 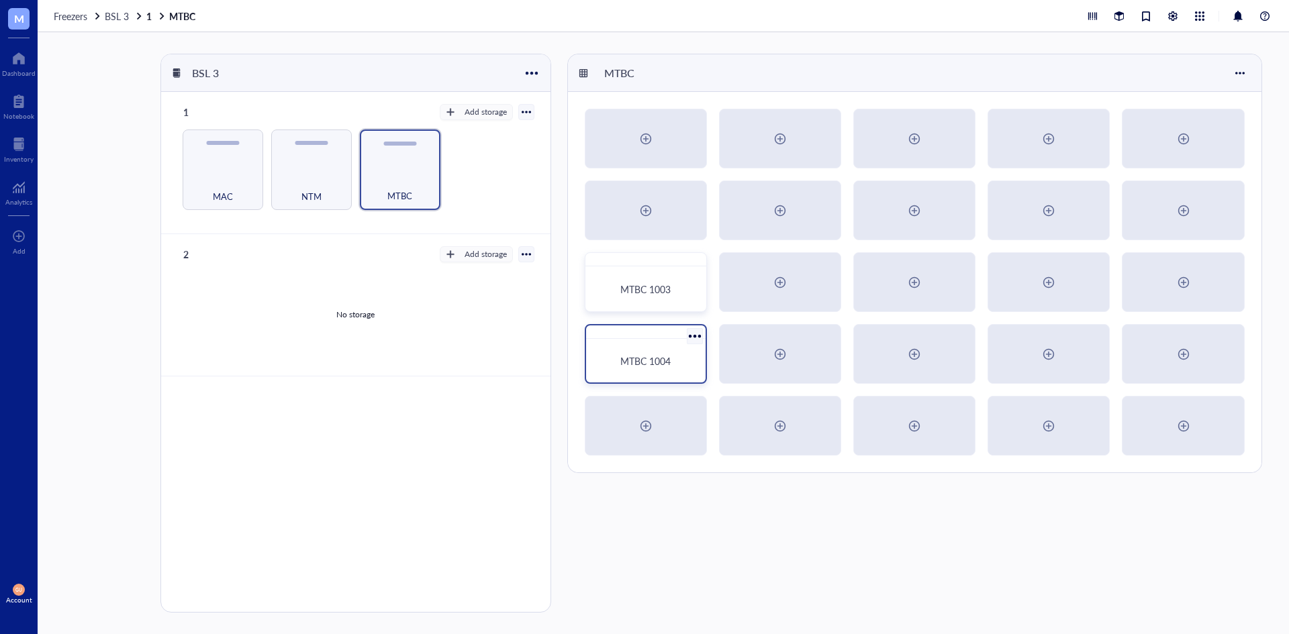 What do you see at coordinates (172, 16) in the screenshot?
I see `a: 1MTBC` at bounding box center [172, 16].